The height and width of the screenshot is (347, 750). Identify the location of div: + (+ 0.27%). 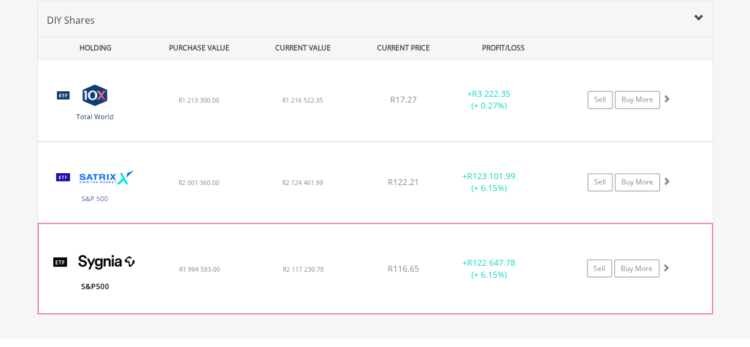
(489, 100).